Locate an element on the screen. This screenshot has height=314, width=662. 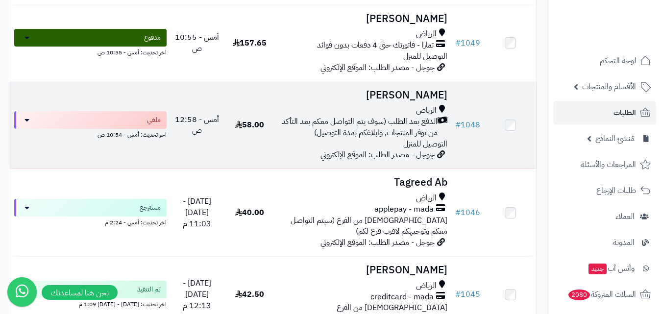
a: المدونة is located at coordinates (604, 242).